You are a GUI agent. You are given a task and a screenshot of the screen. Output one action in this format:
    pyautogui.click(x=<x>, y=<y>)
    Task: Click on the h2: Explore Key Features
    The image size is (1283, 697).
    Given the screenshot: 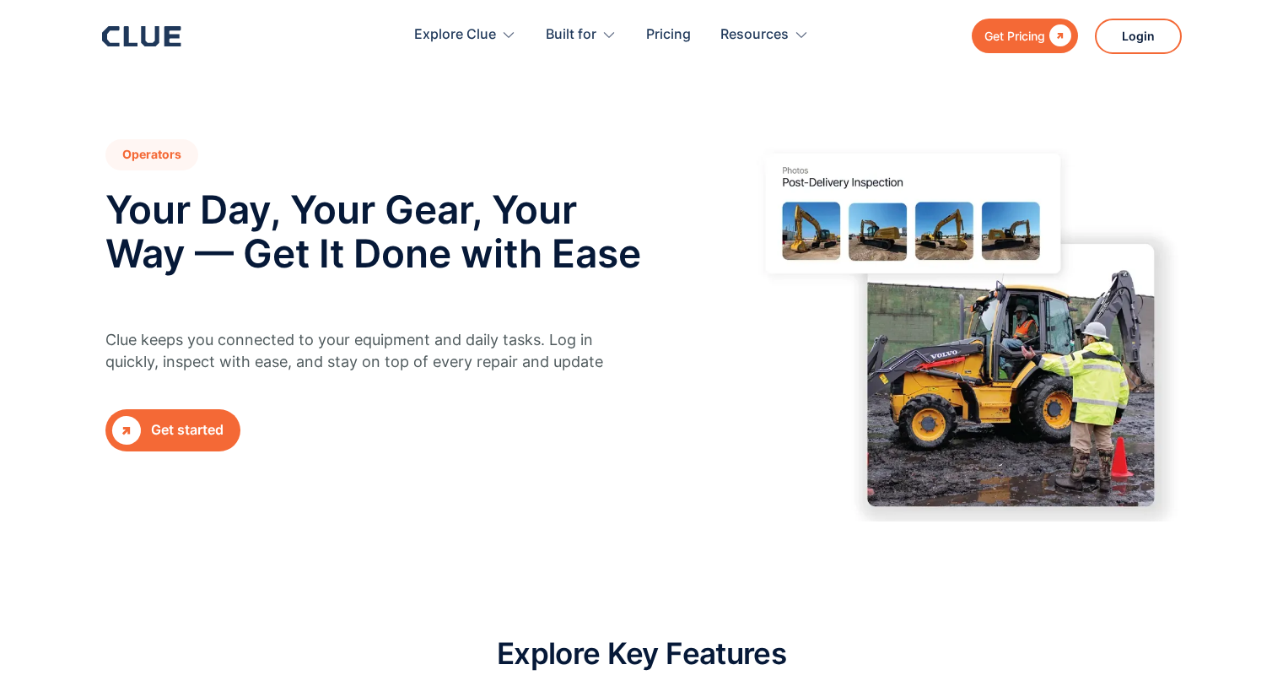 What is the action you would take?
    pyautogui.click(x=641, y=653)
    